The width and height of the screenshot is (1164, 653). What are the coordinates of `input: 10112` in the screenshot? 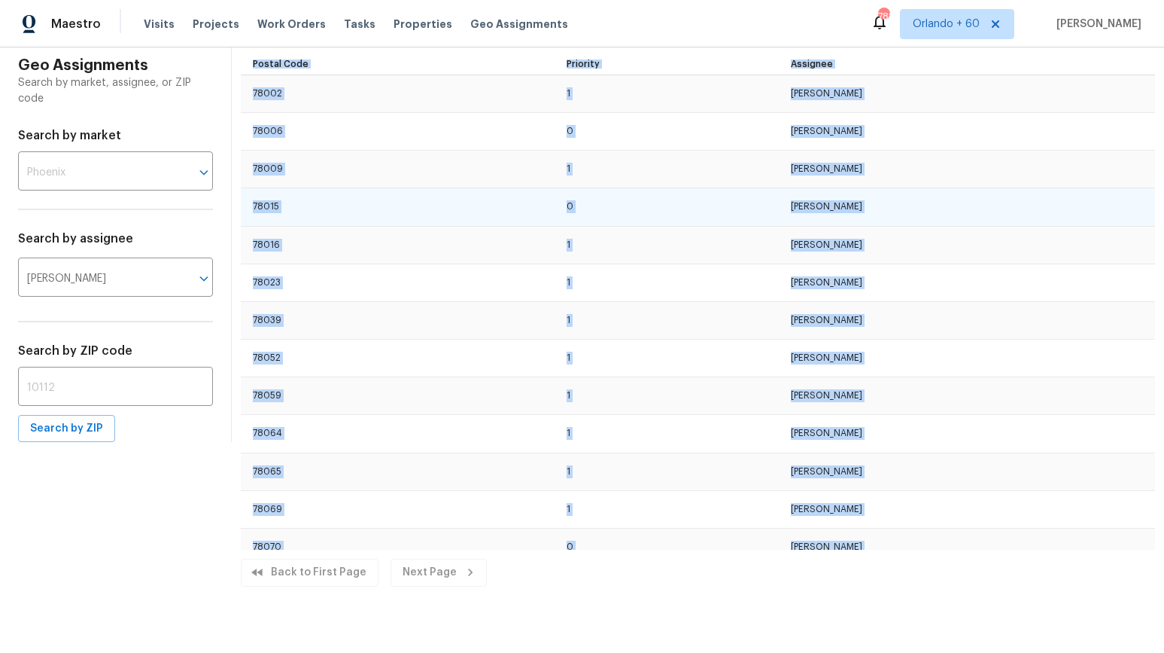 It's located at (115, 388).